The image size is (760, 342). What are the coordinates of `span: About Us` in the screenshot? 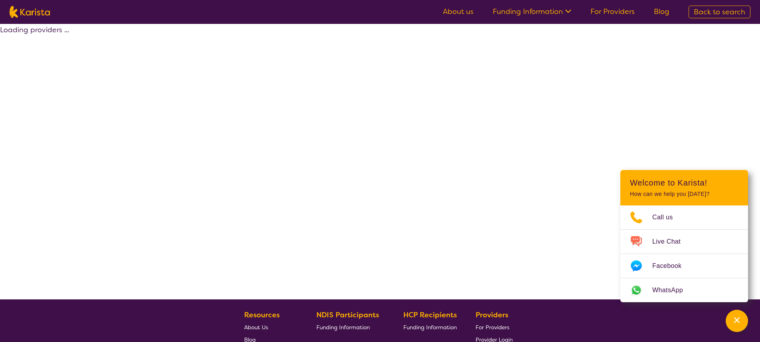 It's located at (256, 328).